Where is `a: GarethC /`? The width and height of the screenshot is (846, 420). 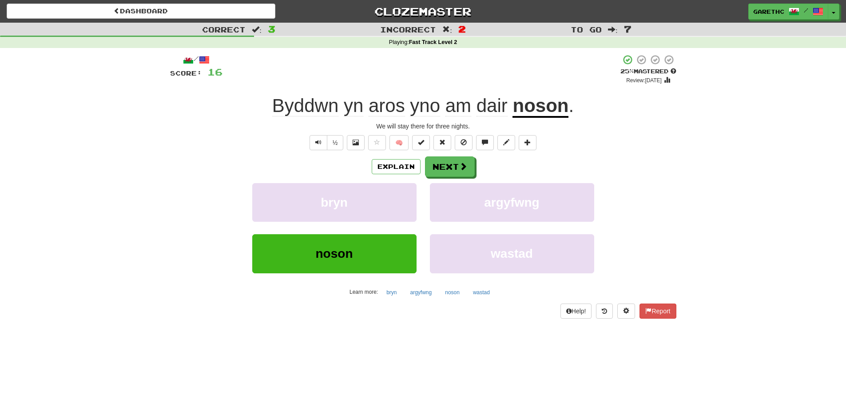 a: GarethC / is located at coordinates (788, 12).